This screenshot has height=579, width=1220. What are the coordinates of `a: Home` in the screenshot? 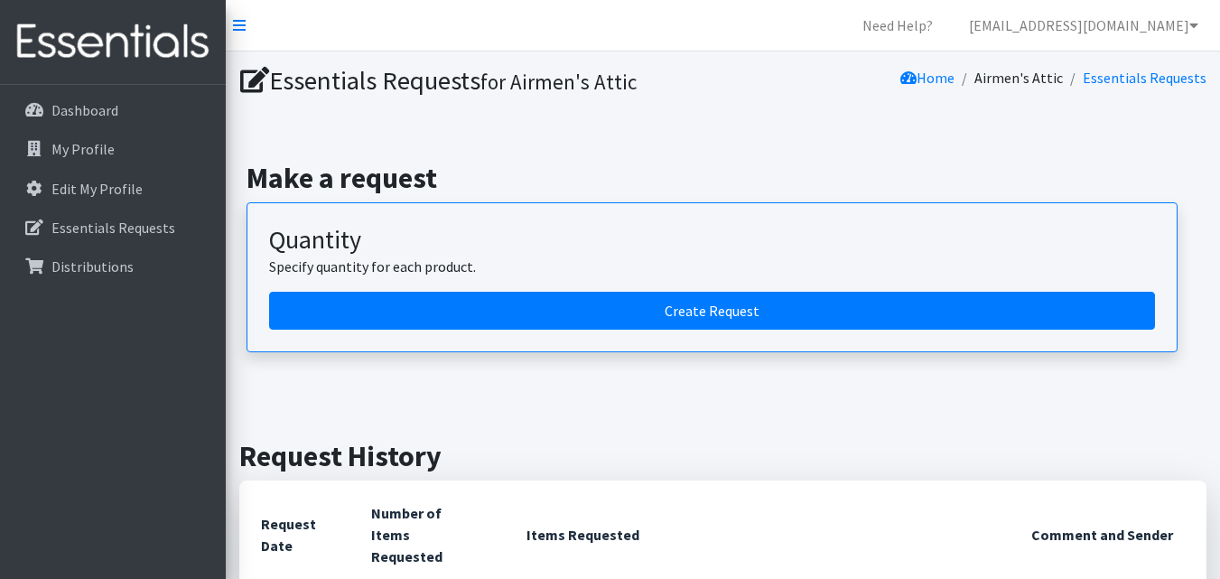 It's located at (928, 78).